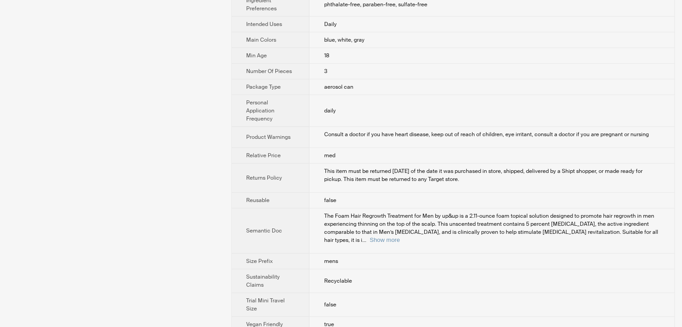 The width and height of the screenshot is (682, 327). What do you see at coordinates (261, 40) in the screenshot?
I see `span: Main Colors` at bounding box center [261, 40].